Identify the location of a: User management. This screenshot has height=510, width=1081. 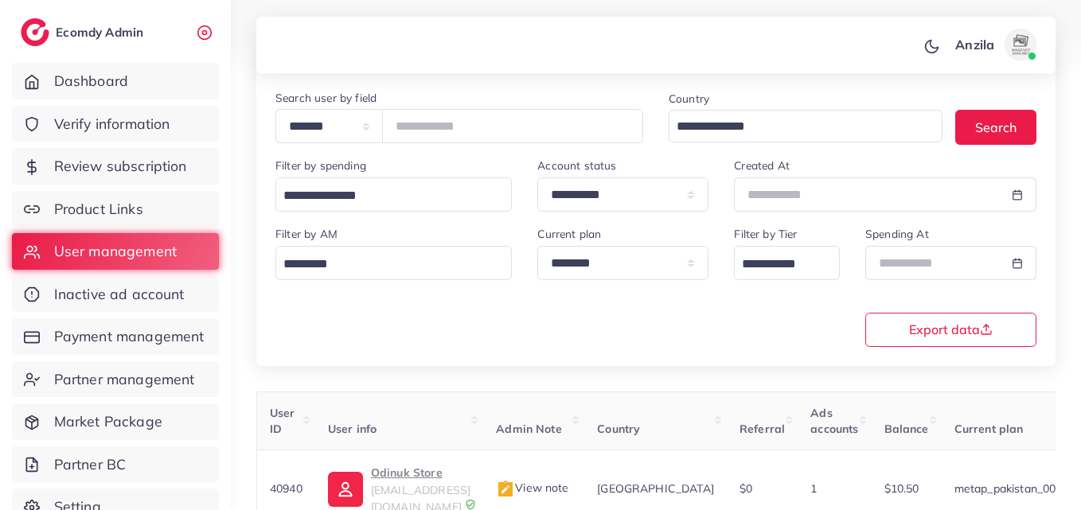
(115, 251).